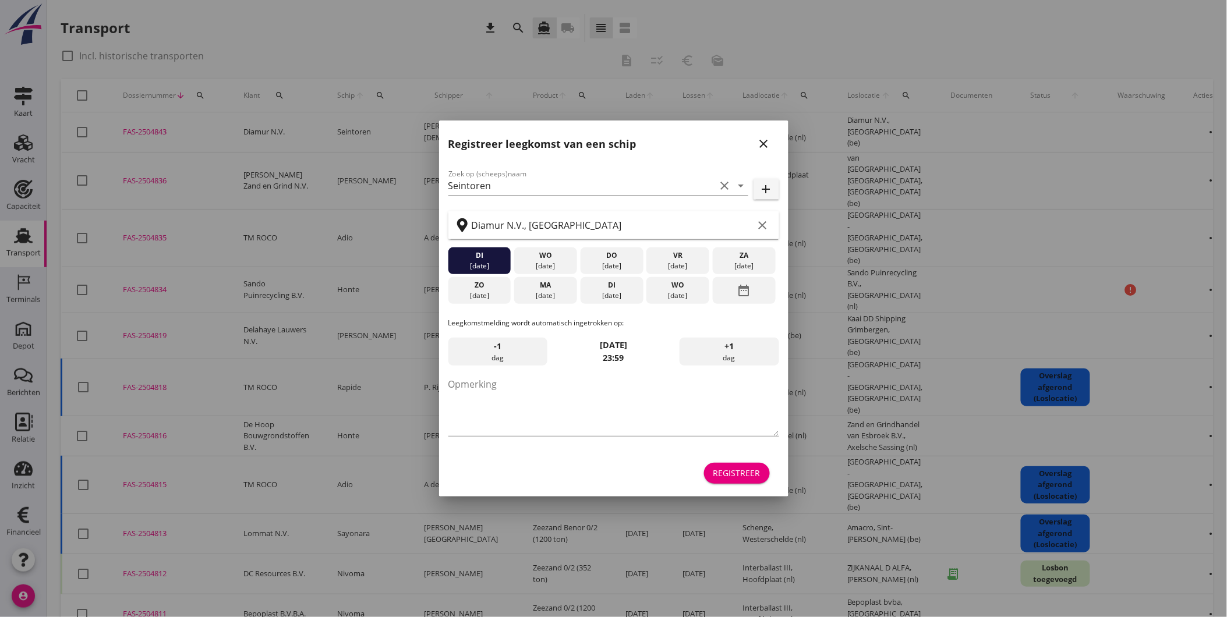 The height and width of the screenshot is (617, 1227). I want to click on p: Leegkomstmelding wordt automatisch ingetrokken op:, so click(614, 323).